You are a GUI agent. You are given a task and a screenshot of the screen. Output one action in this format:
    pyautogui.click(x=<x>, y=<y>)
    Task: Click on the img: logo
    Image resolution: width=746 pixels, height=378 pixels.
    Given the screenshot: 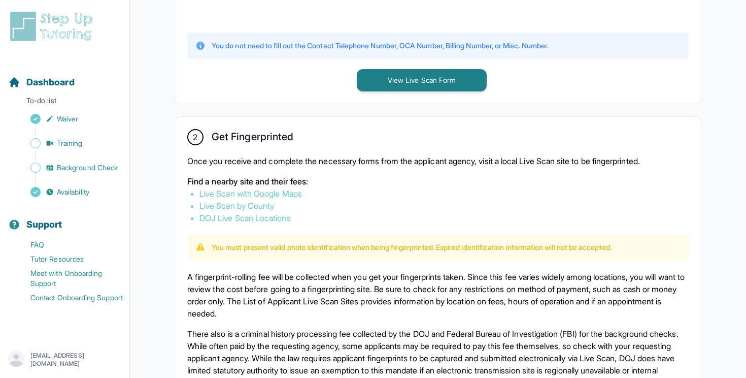 What is the action you would take?
    pyautogui.click(x=53, y=26)
    